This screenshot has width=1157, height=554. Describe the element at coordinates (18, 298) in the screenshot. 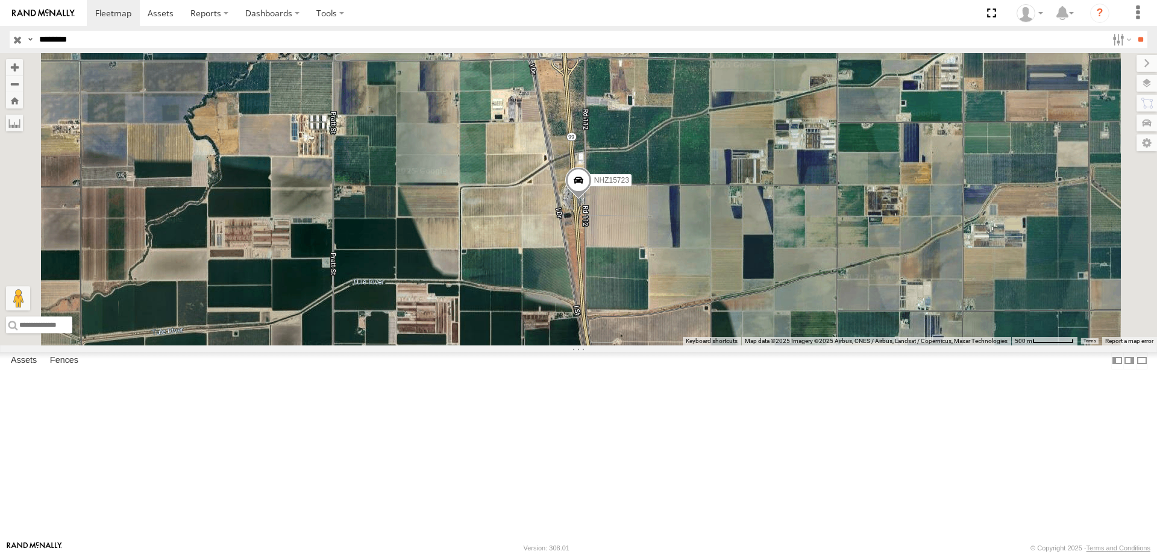

I see `button: Drag Pegman onto the map to open Street View` at that location.